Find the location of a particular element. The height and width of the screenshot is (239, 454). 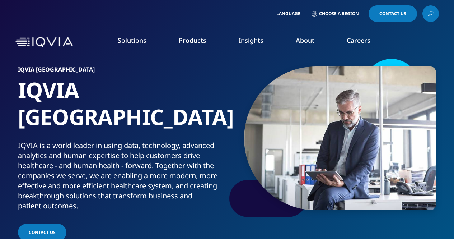

a: Solutions is located at coordinates (132, 40).